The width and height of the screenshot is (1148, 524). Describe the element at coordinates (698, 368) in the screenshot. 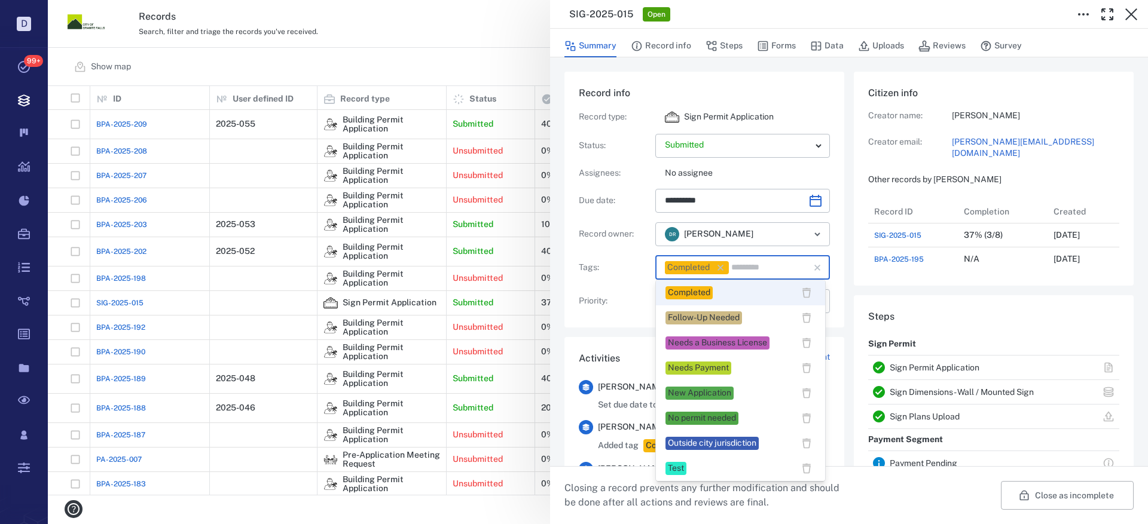

I see `div: Needs Payment` at that location.